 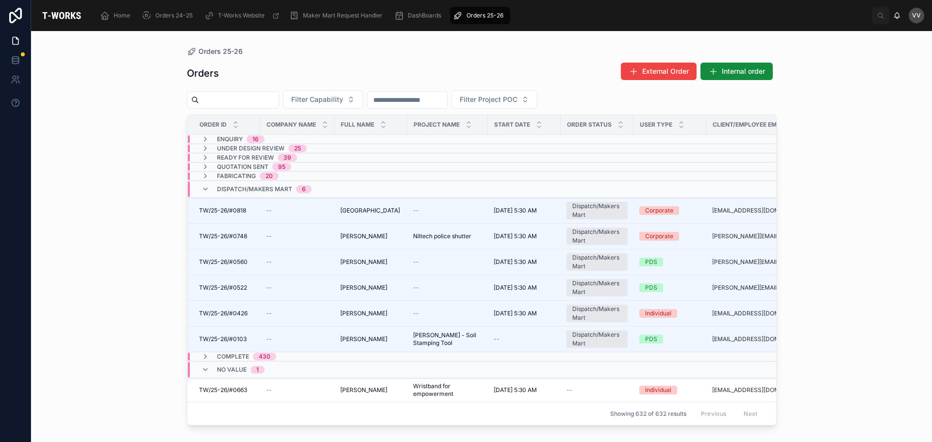 What do you see at coordinates (442, 236) in the screenshot?
I see `span: Niltech police shutter` at bounding box center [442, 236].